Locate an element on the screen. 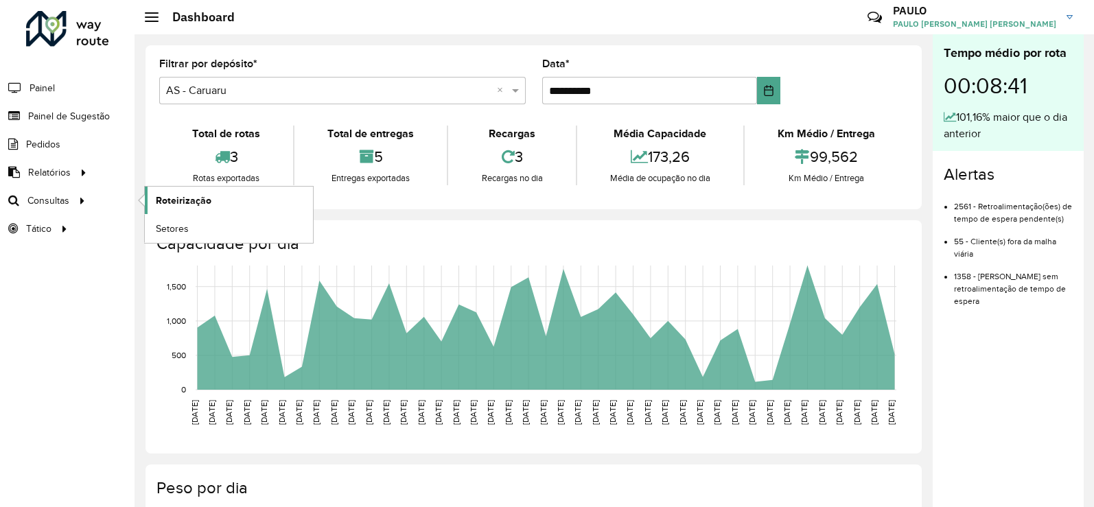 This screenshot has width=1094, height=507. li: 55 - Cliente(s) fora da malha viária is located at coordinates (1013, 242).